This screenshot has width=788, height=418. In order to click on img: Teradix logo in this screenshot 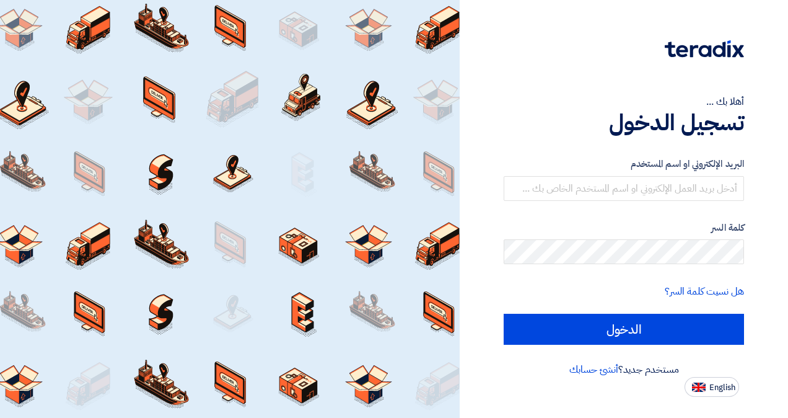, I will do `click(705, 49)`.